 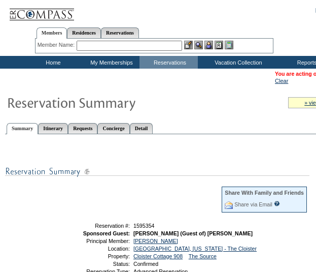 What do you see at coordinates (93, 225) in the screenshot?
I see `td: Reservation #:` at bounding box center [93, 225].